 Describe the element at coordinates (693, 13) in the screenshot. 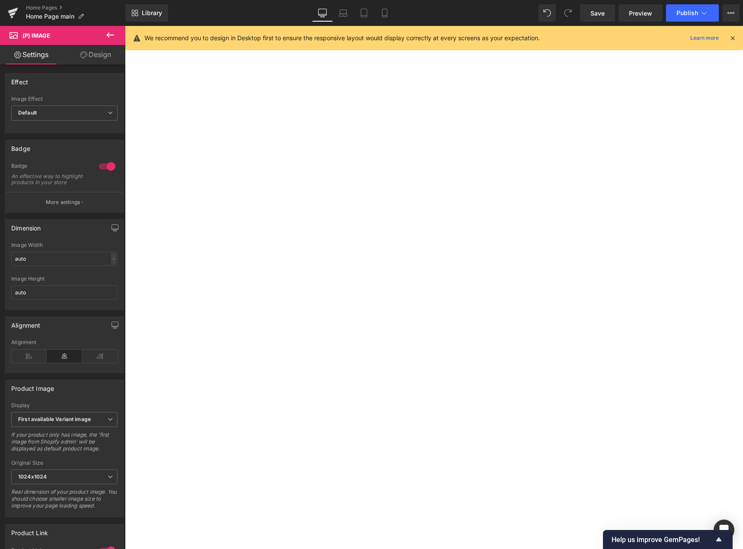

I see `button: Publish` at that location.